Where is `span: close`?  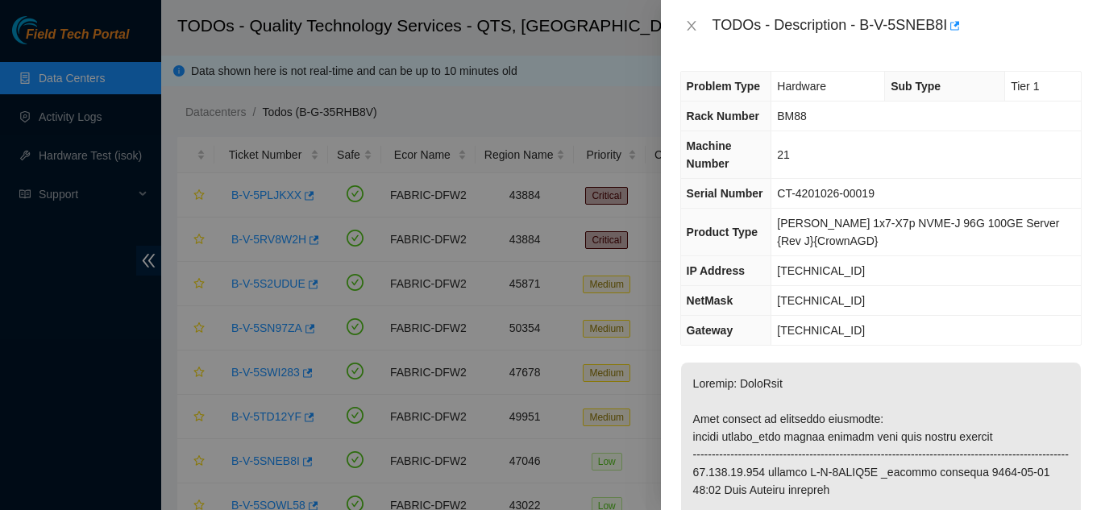
span: close is located at coordinates (692, 26).